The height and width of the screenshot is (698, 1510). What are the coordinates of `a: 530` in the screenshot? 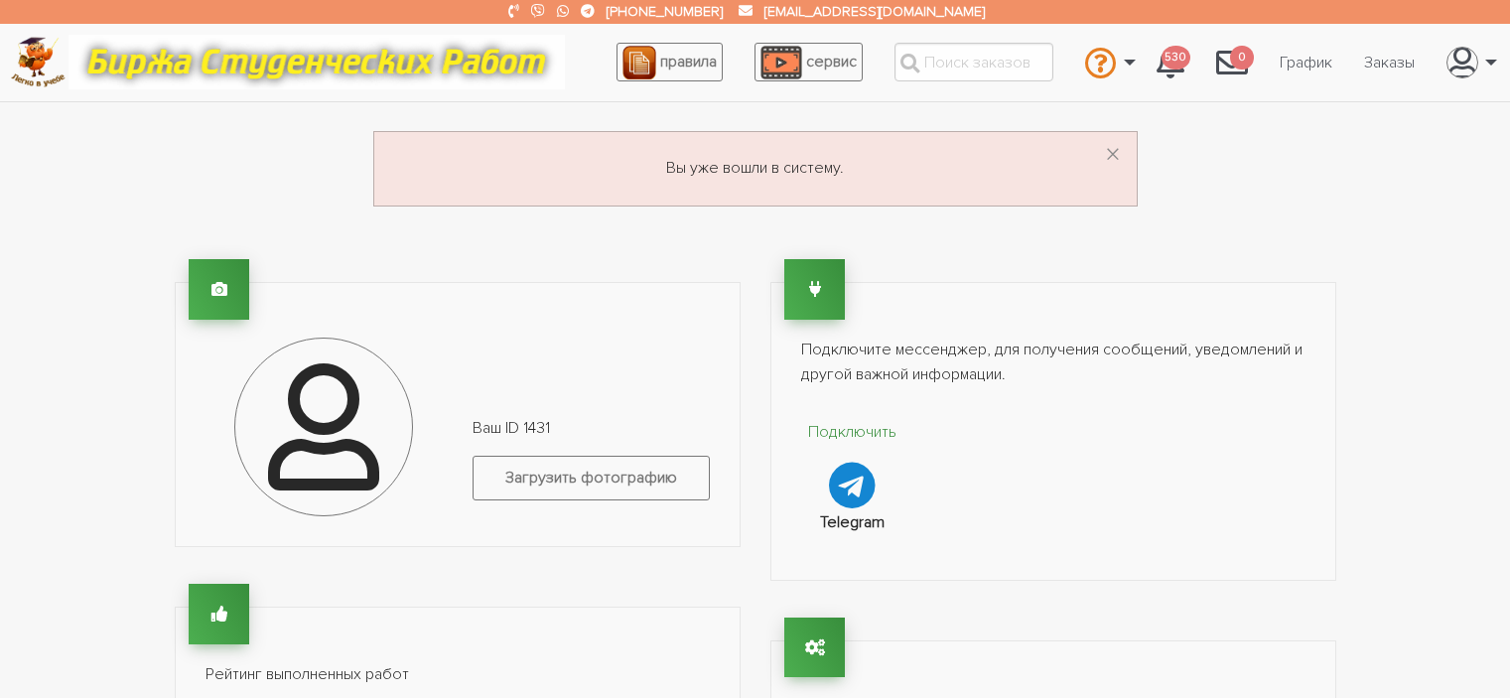 It's located at (1170, 63).